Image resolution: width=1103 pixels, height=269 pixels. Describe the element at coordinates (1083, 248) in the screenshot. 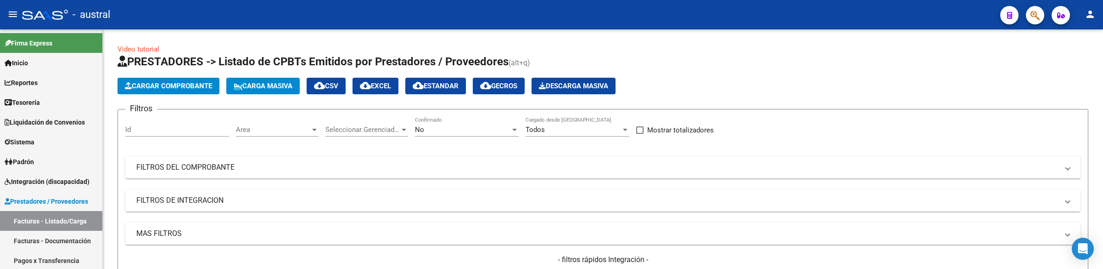

I see `div: Open Intercom Messenger` at that location.